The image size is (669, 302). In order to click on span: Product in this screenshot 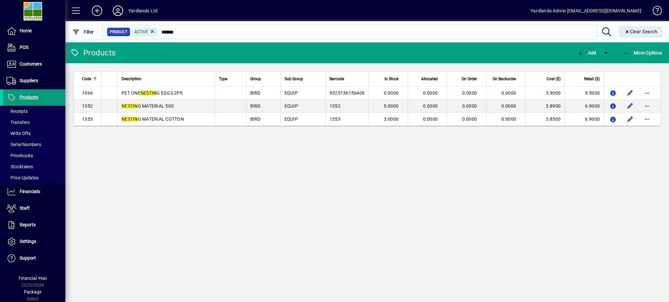, I will do `click(118, 32)`.